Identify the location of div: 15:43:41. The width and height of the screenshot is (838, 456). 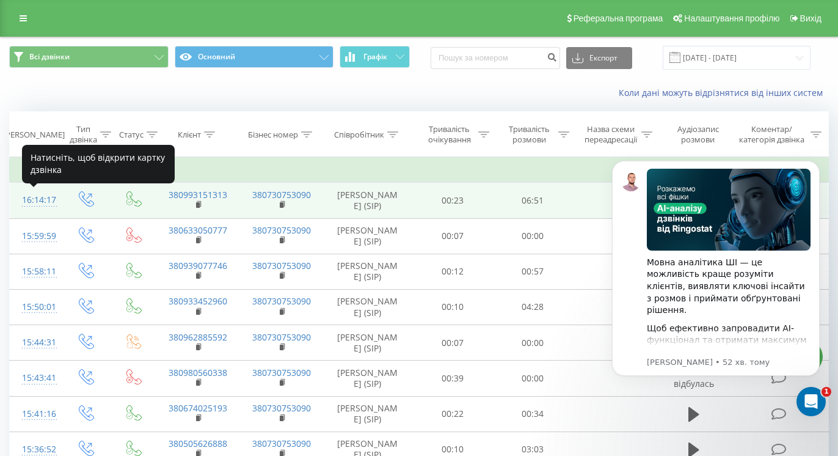
(35, 377).